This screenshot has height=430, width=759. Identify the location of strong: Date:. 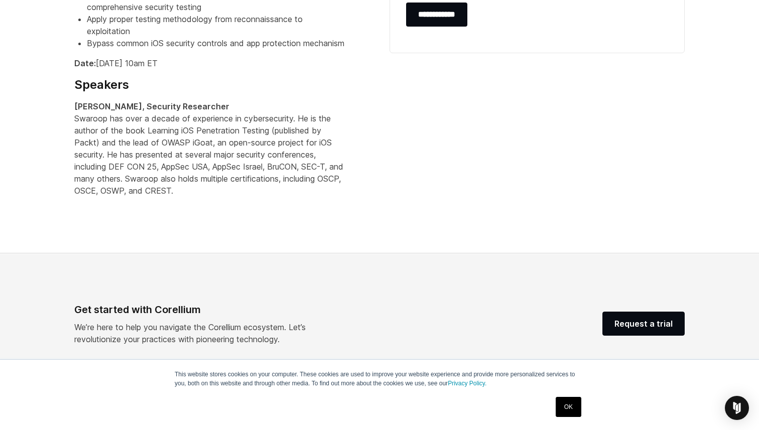
(85, 63).